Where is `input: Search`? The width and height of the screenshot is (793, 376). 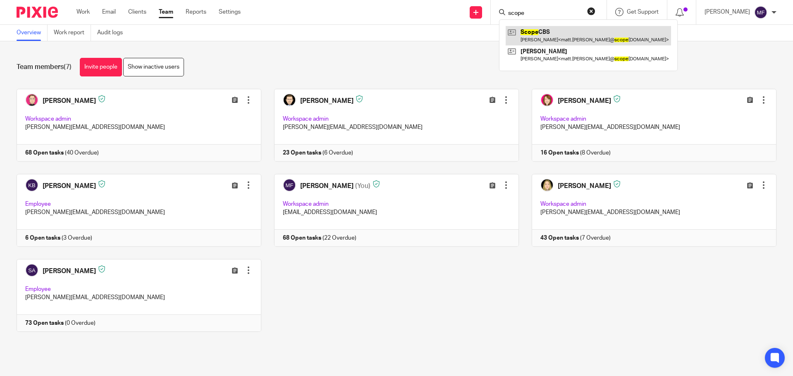
input: Search is located at coordinates (544, 14).